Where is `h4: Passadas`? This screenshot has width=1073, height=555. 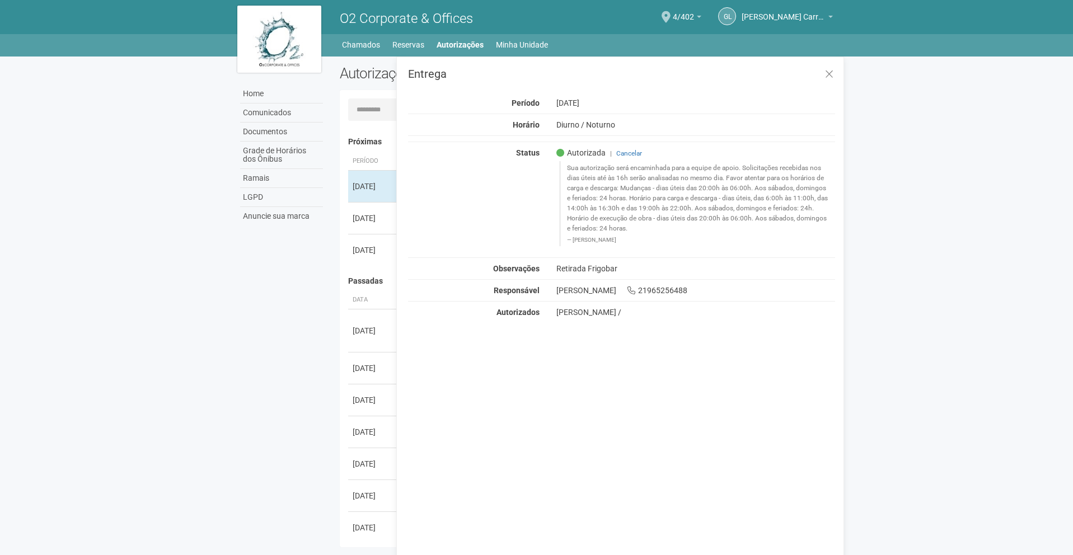
h4: Passadas is located at coordinates (588, 281).